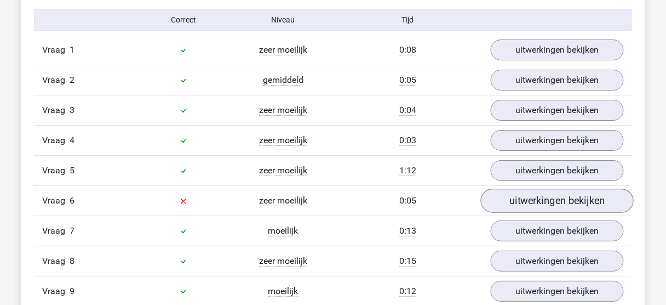  Describe the element at coordinates (408, 140) in the screenshot. I see `span: 0:03` at that location.